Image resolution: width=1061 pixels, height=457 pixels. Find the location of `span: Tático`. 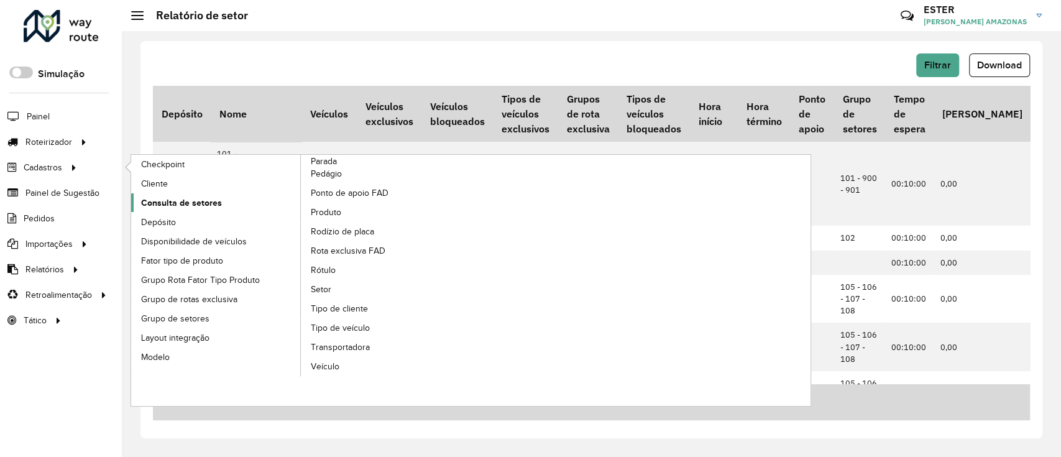

span: Tático is located at coordinates (35, 320).